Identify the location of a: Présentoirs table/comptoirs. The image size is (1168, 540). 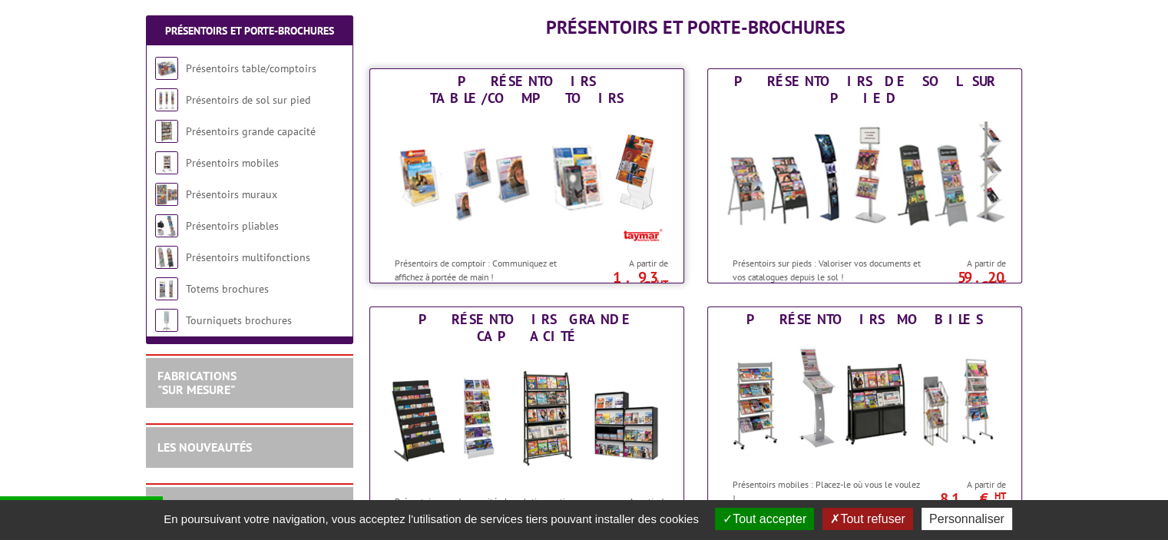
(251, 68).